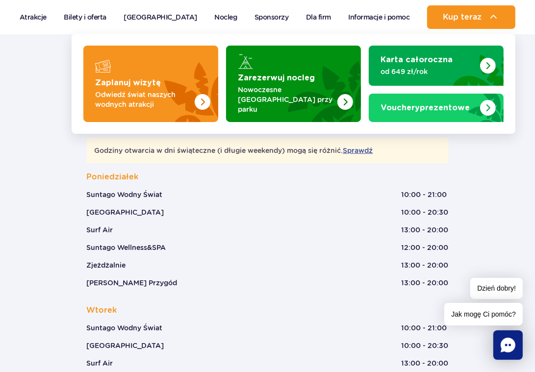  What do you see at coordinates (436, 108) in the screenshot?
I see `a: Vouchery prezentowe` at bounding box center [436, 108].